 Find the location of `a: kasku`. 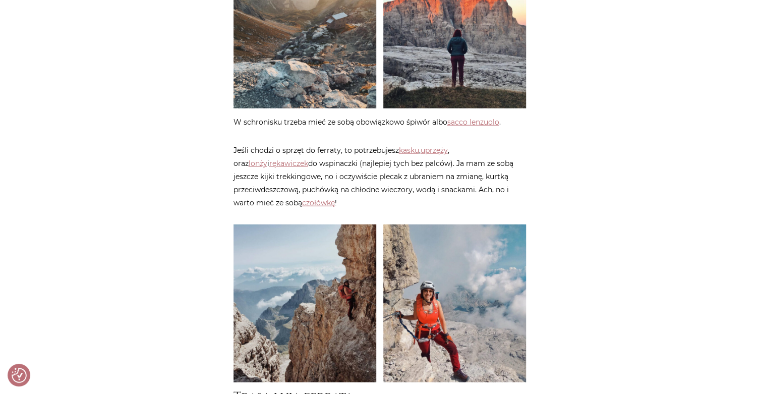

a: kasku is located at coordinates (409, 150).